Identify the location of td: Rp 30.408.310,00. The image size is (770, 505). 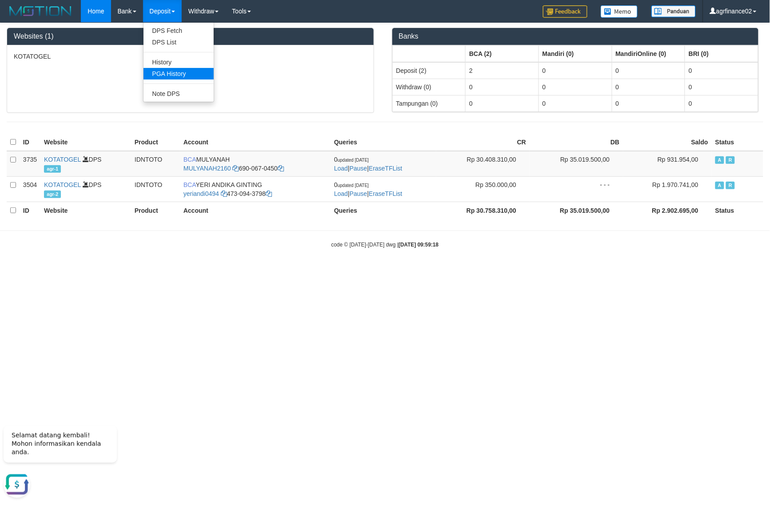
(483, 164).